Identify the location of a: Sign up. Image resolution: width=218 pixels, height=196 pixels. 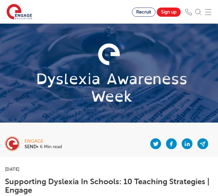
(169, 12).